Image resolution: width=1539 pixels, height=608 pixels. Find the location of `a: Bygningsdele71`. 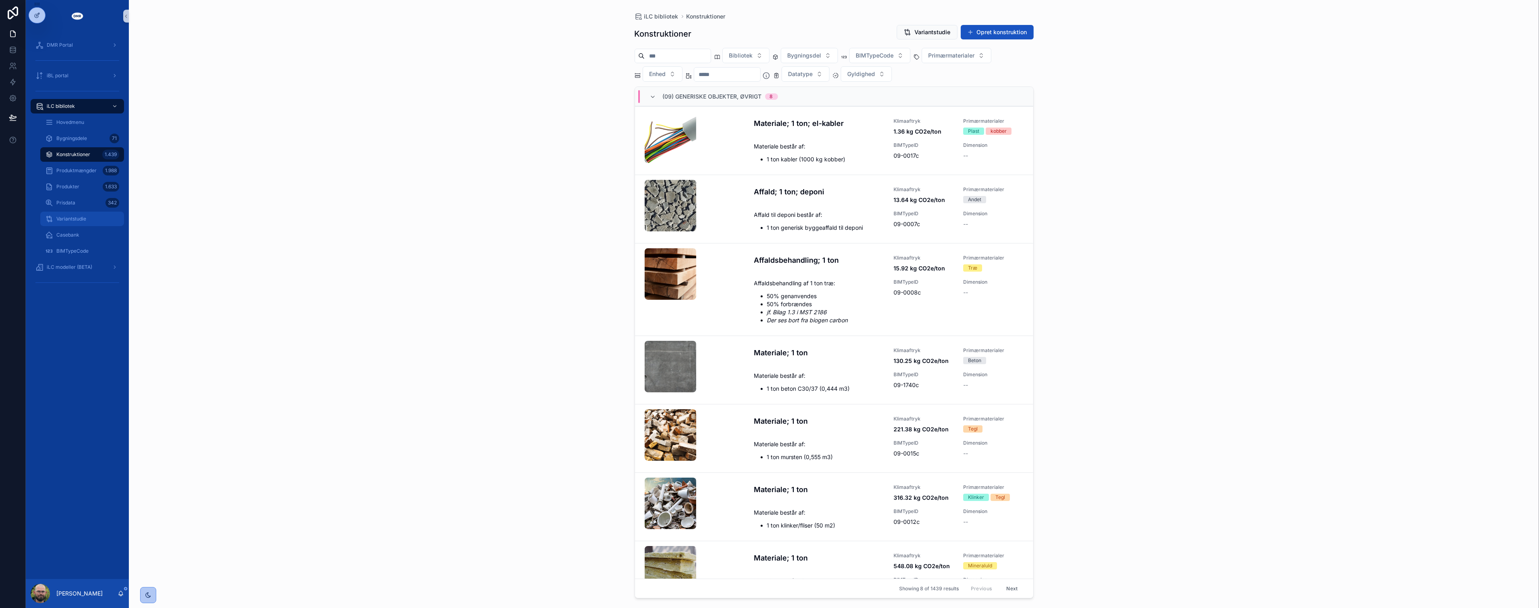

a: Bygningsdele71 is located at coordinates (82, 139).